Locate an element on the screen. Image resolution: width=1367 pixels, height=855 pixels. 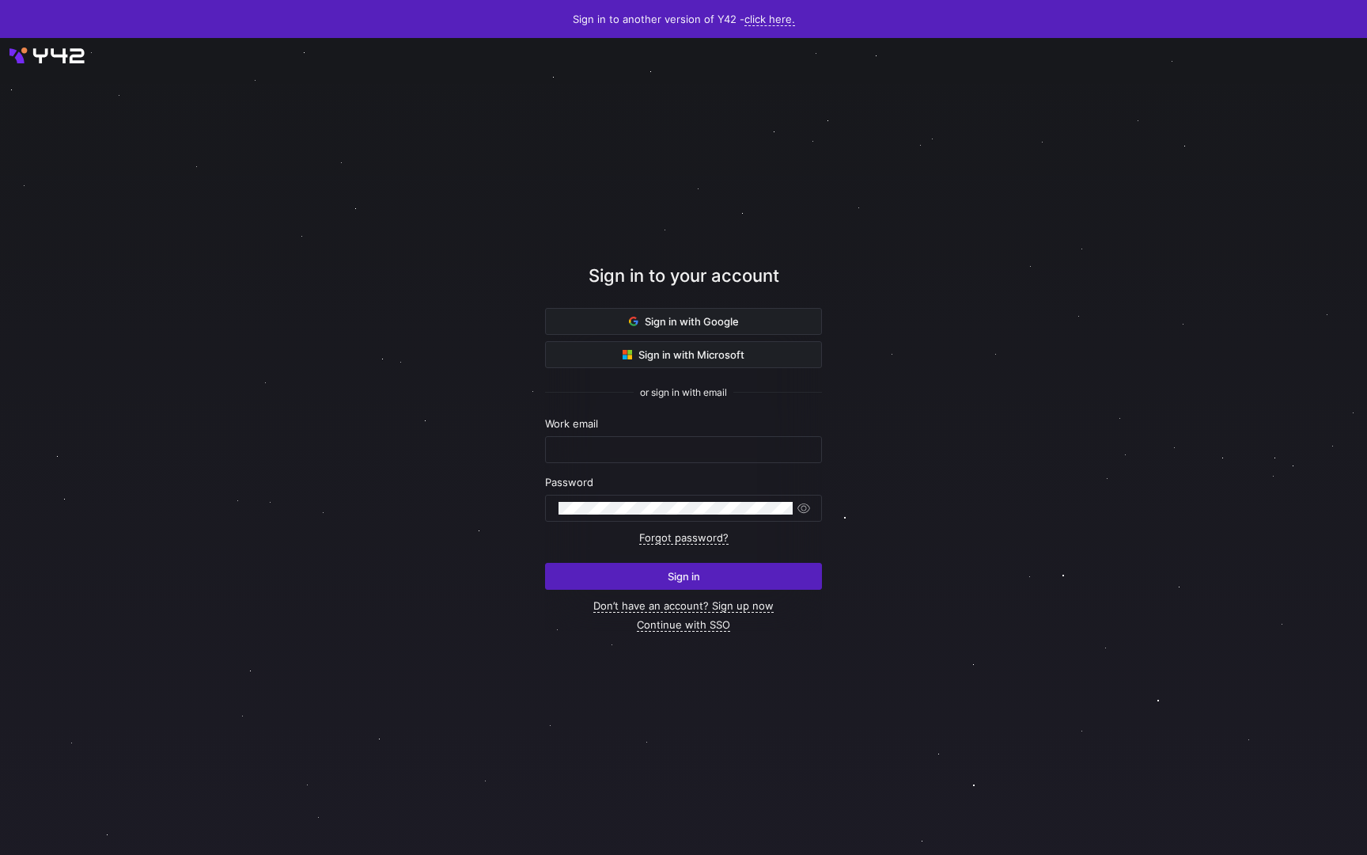
a: Forgot password? is located at coordinates (684, 537).